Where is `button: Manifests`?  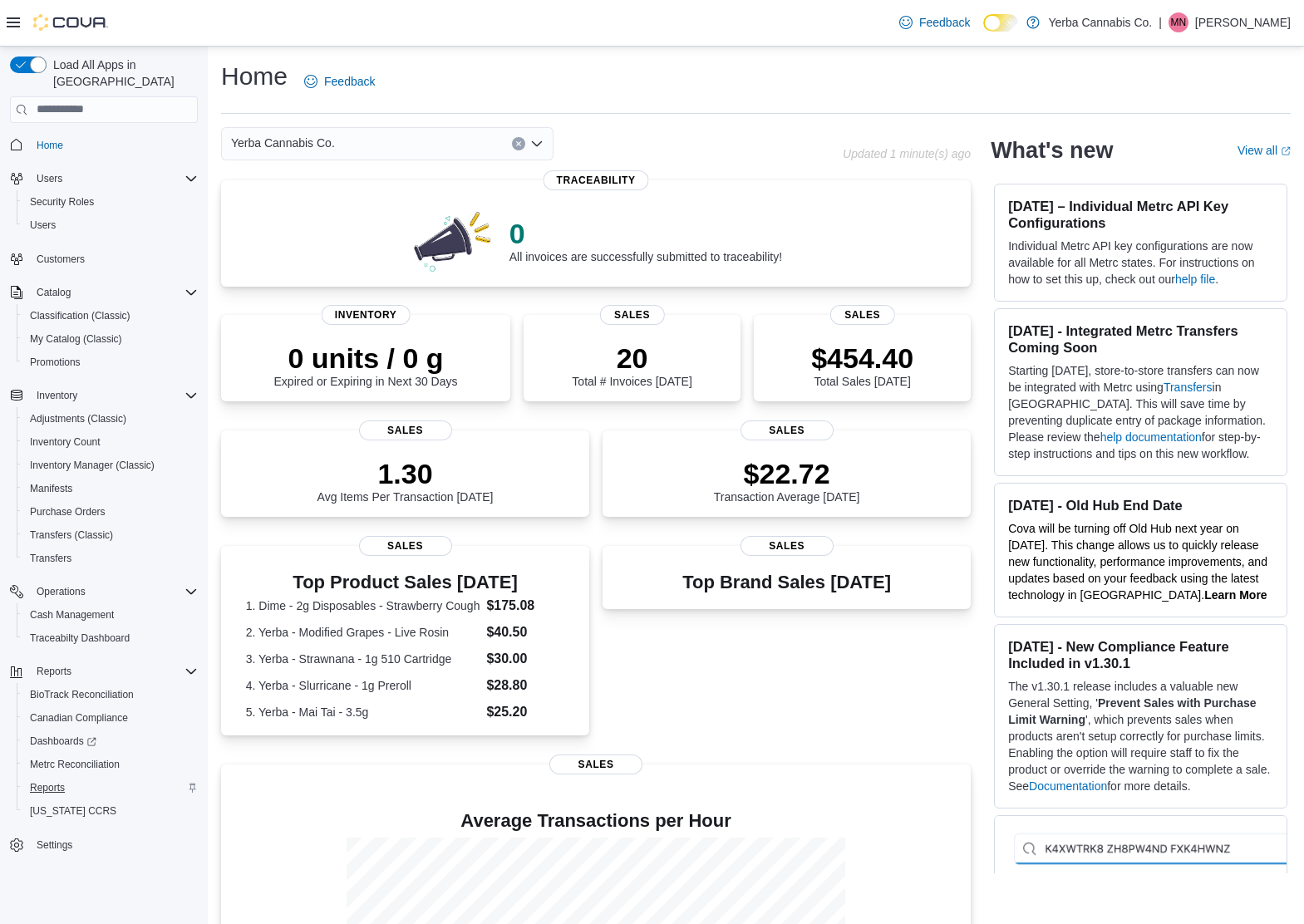
button: Manifests is located at coordinates (111, 489).